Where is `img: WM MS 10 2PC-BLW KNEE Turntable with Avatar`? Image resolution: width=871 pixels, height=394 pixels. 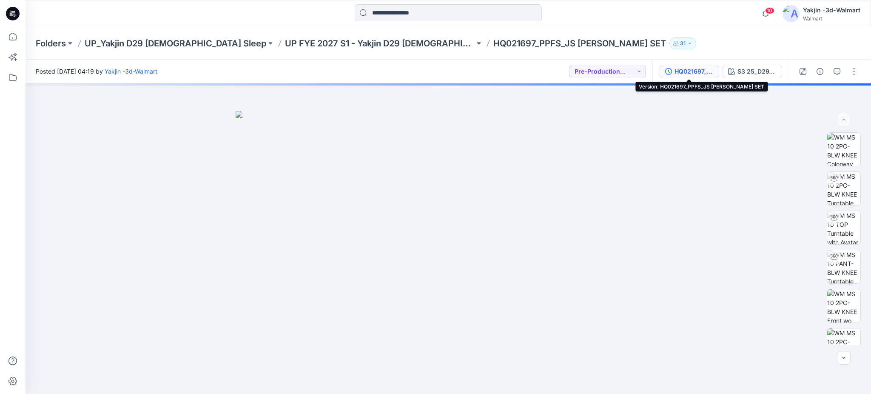
img: WM MS 10 2PC-BLW KNEE Turntable with Avatar is located at coordinates (843, 188).